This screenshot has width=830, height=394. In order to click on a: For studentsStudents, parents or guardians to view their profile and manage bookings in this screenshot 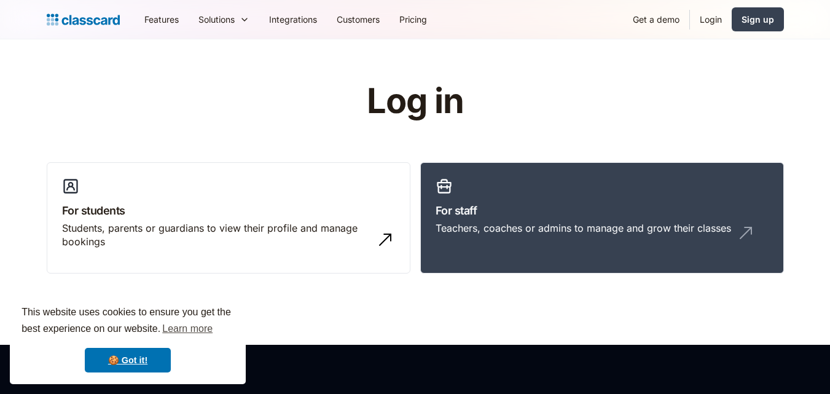, I will do `click(229, 218)`.